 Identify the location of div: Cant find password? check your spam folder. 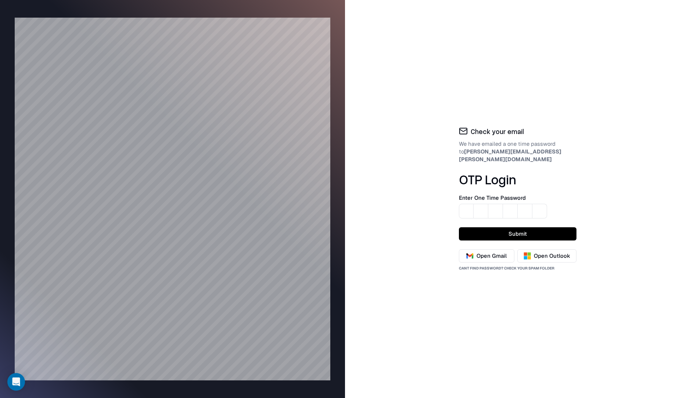
(518, 269).